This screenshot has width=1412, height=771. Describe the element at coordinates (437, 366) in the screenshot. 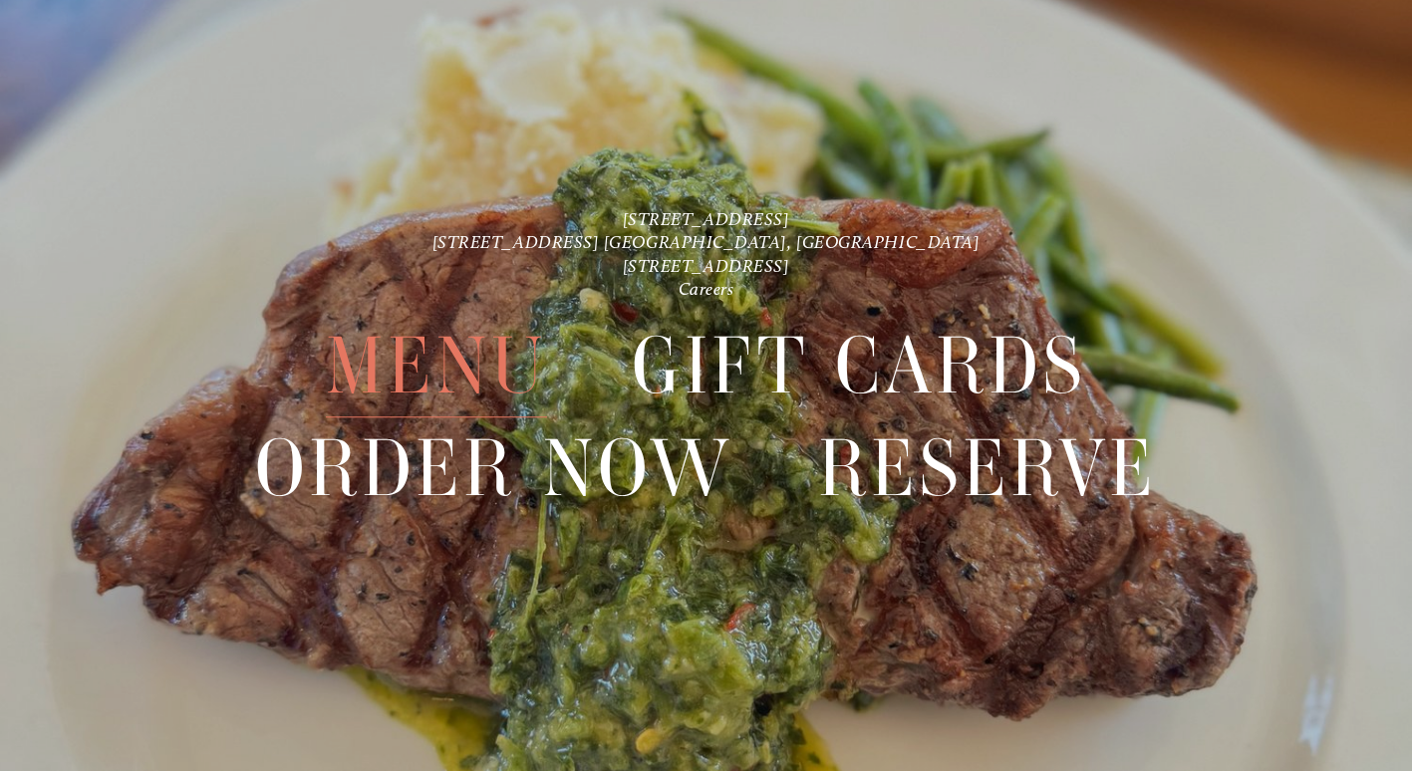

I see `span: Menu` at that location.